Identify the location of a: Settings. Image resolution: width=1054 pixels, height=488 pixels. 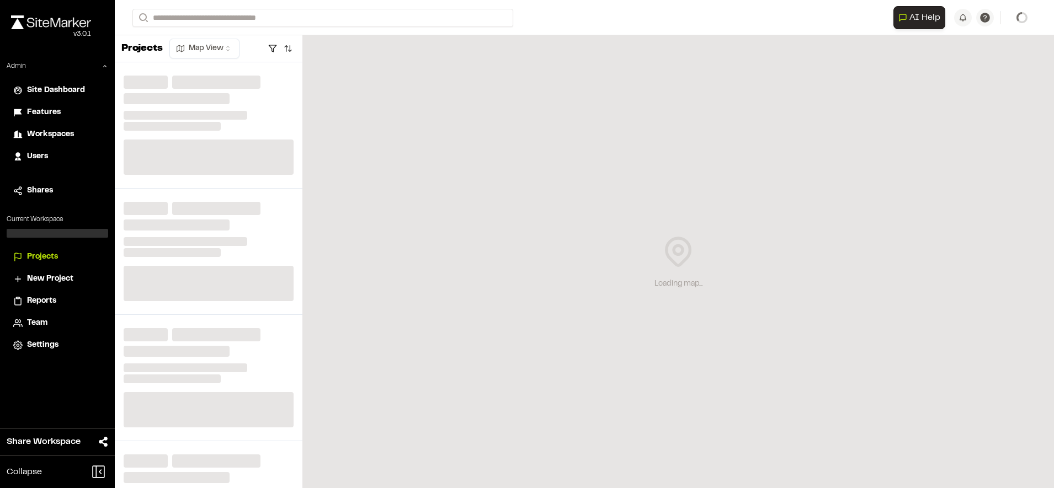
(57, 345).